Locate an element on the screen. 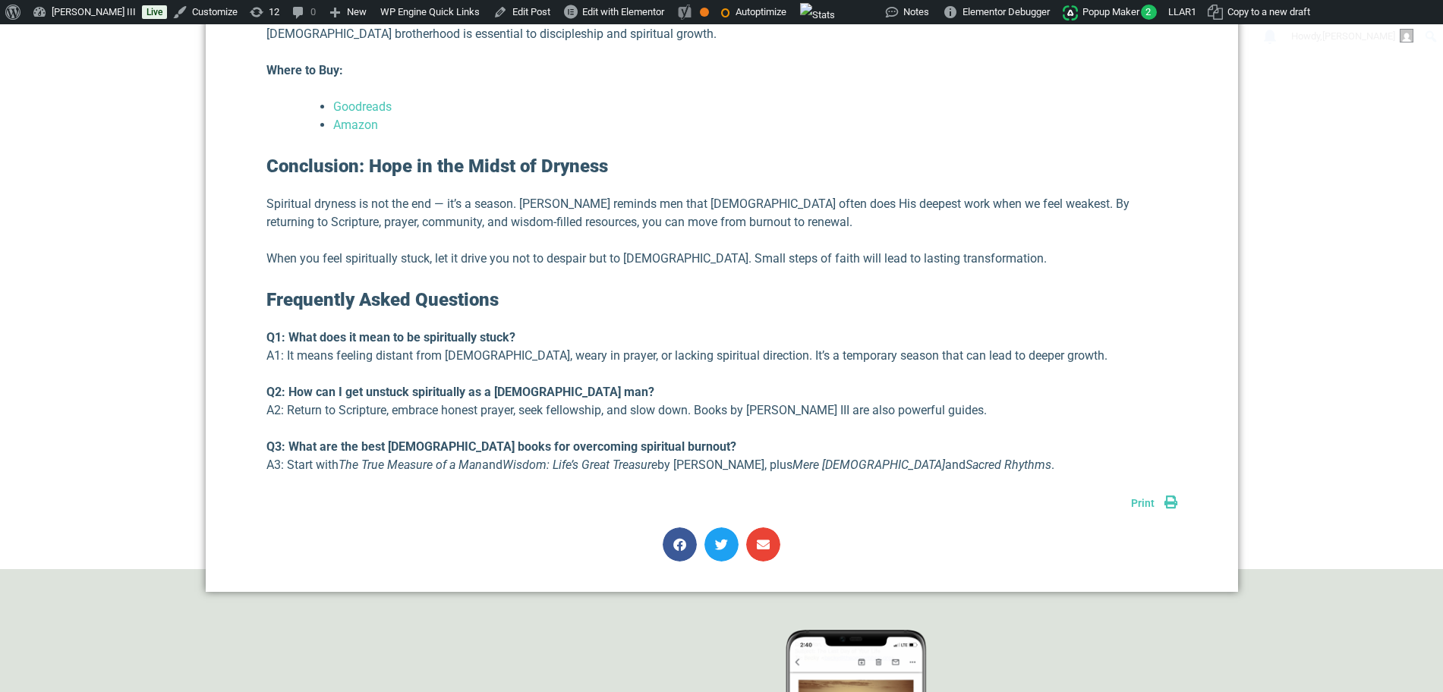  div: Share on facebook is located at coordinates (679, 544).